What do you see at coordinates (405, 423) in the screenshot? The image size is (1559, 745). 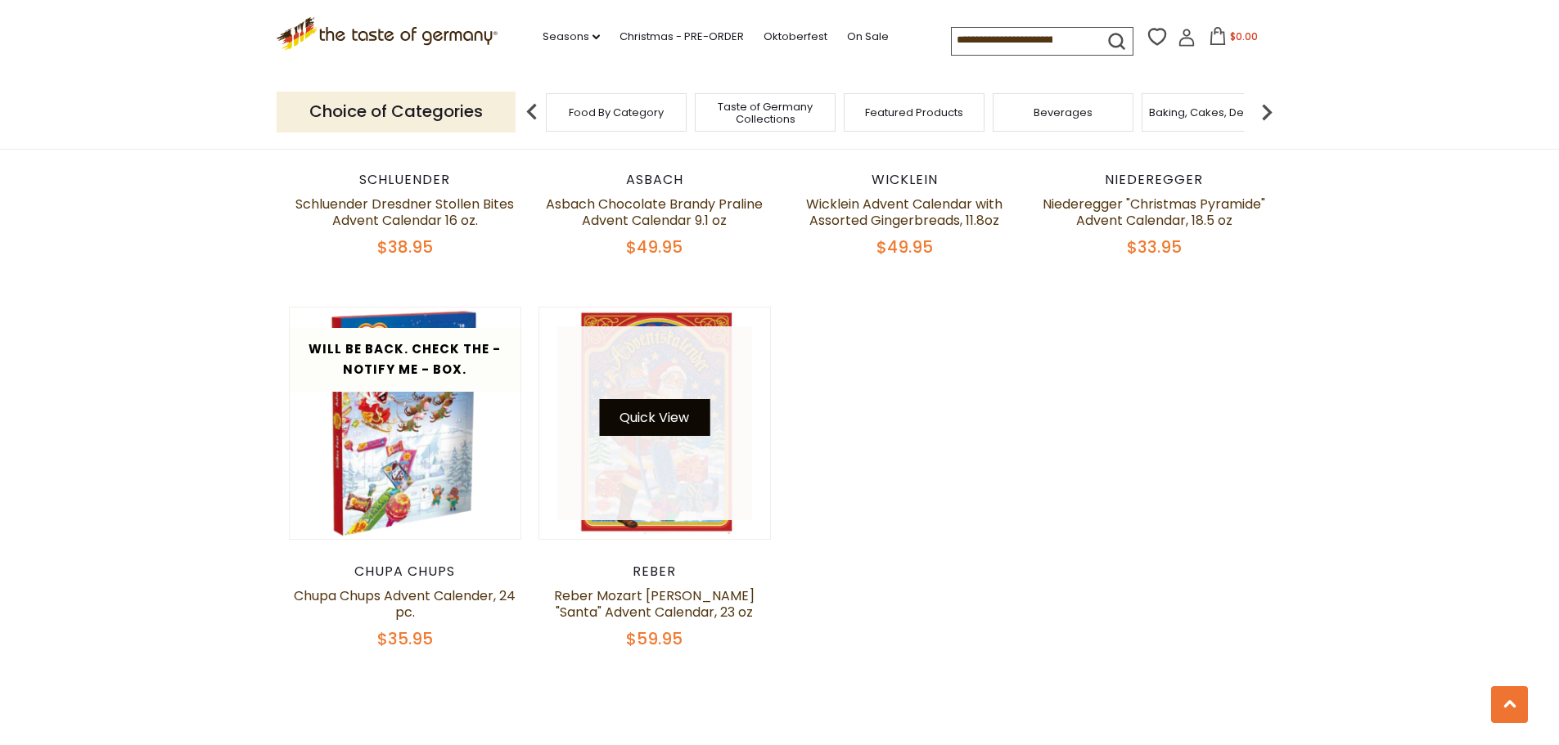 I see `img: Chupa Chups Advent Calender, 24 pc.` at bounding box center [405, 423].